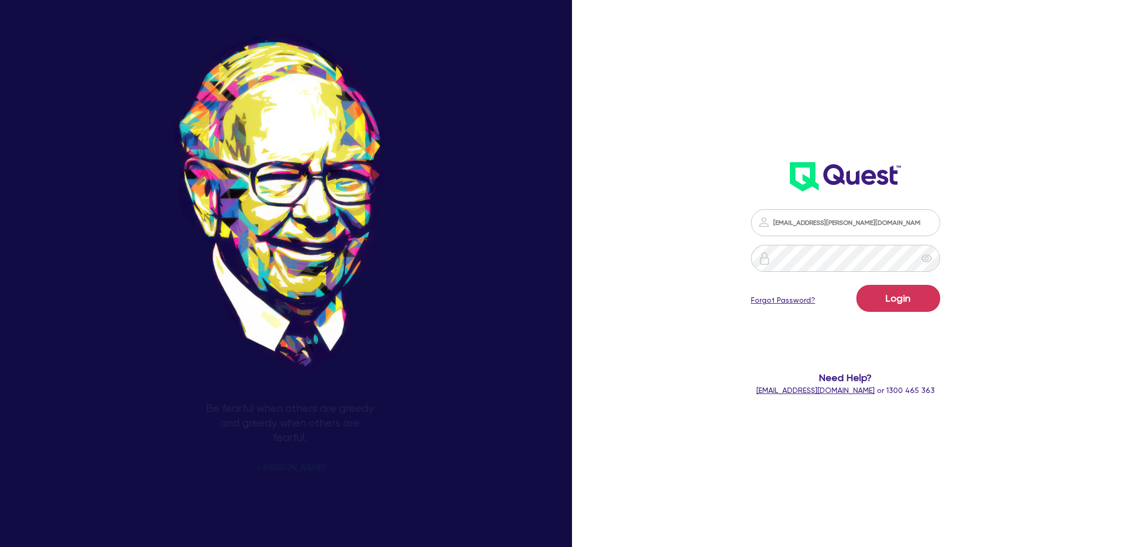  What do you see at coordinates (898, 298) in the screenshot?
I see `button: Login` at bounding box center [898, 298].